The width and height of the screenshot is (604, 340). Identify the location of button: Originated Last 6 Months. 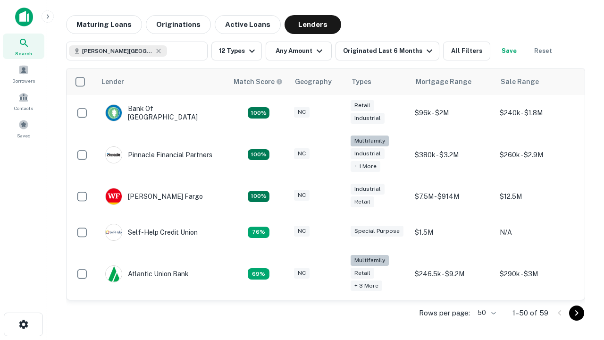
(388, 51).